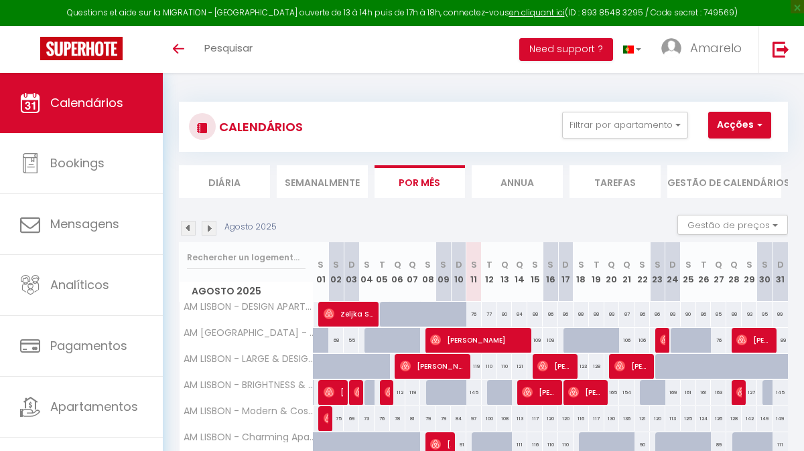 This screenshot has height=451, width=804. Describe the element at coordinates (246, 258) in the screenshot. I see `input: Rechercher un logement...` at that location.